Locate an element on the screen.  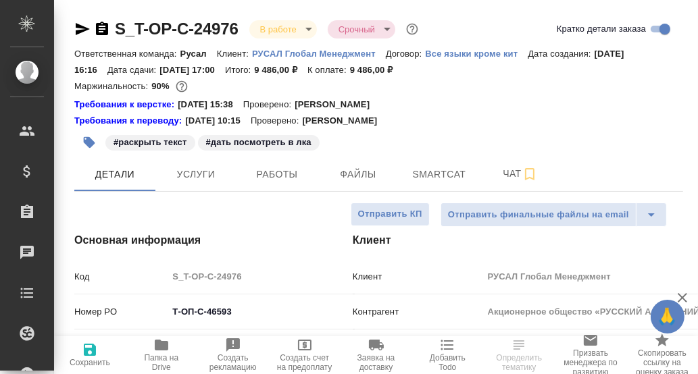
button: Призвать менеджера по развитию is located at coordinates (590, 355).